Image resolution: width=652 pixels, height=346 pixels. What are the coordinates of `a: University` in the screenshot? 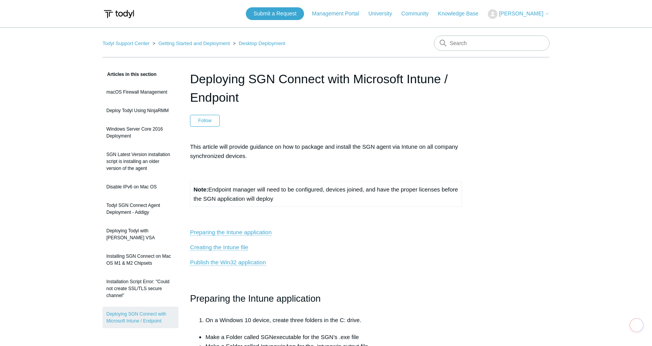 It's located at (384, 13).